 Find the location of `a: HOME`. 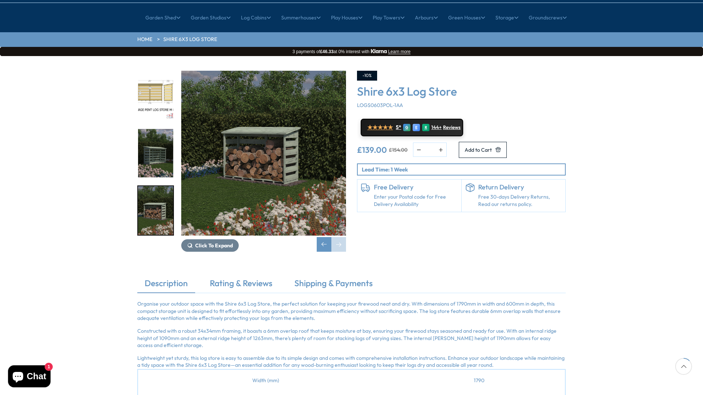

a: HOME is located at coordinates (145, 40).